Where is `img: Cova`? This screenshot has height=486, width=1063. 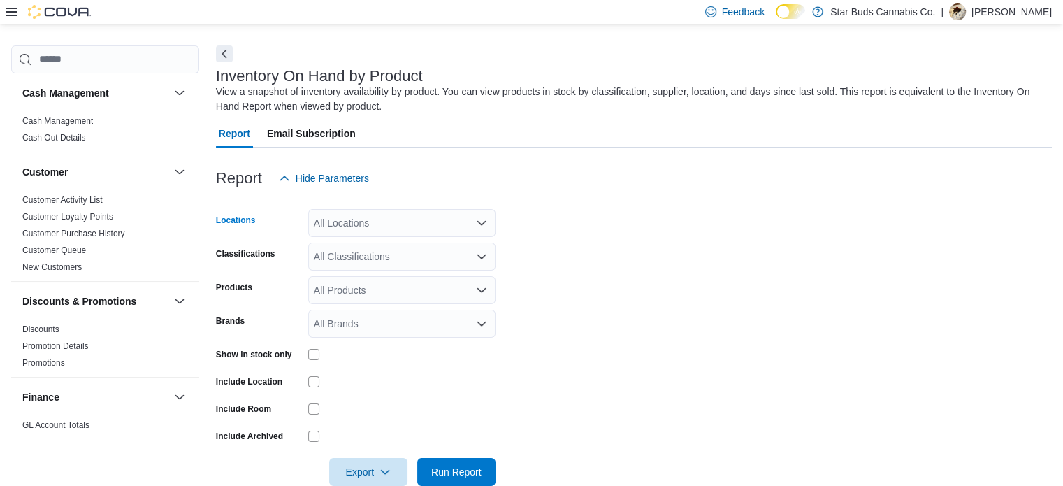 img: Cova is located at coordinates (59, 12).